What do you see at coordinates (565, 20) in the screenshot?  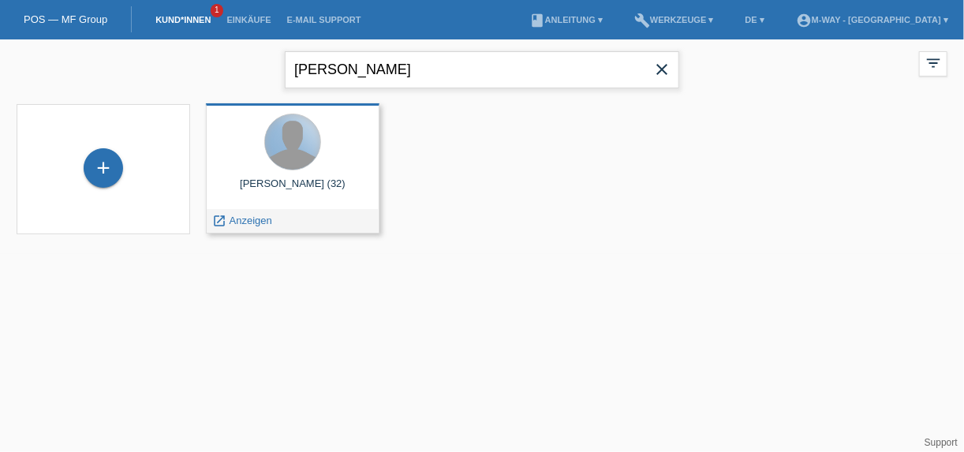 I see `a: bookAnleitung ▾` at bounding box center [565, 20].